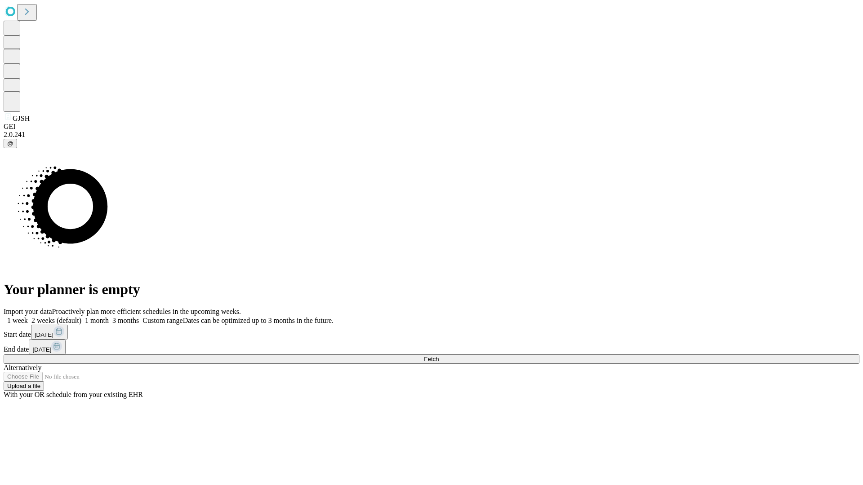 The height and width of the screenshot is (485, 863). I want to click on span: Fetch, so click(431, 359).